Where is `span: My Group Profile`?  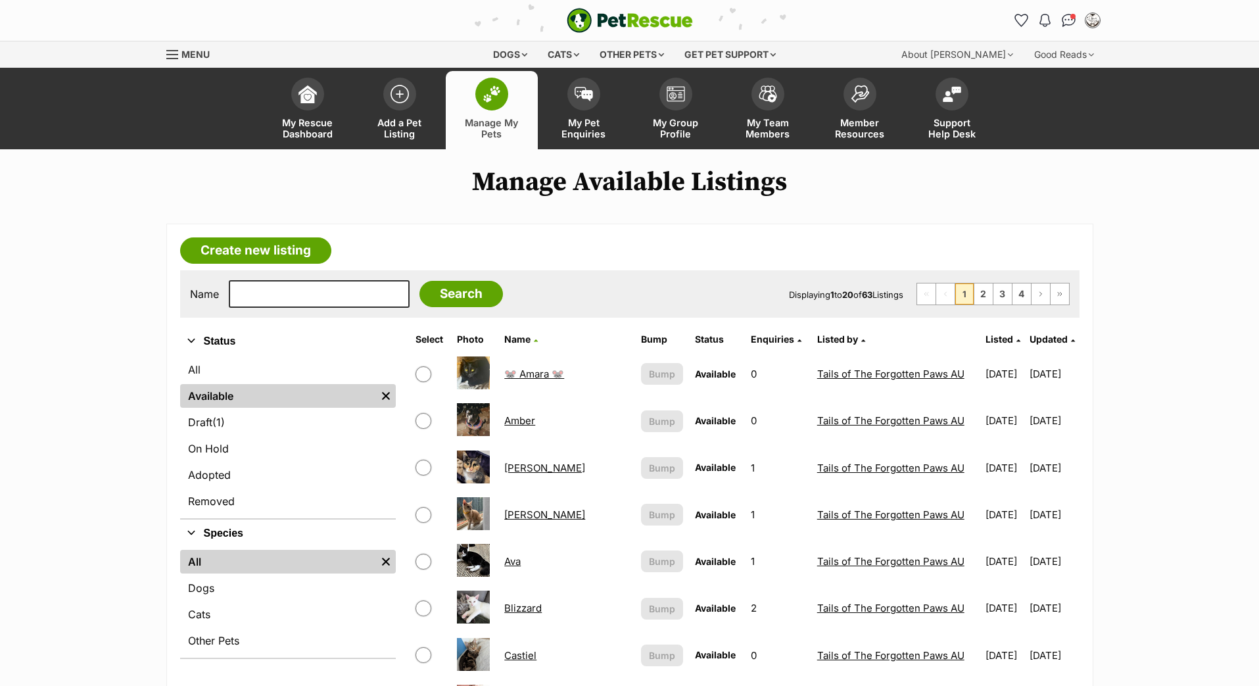
span: My Group Profile is located at coordinates (676, 128).